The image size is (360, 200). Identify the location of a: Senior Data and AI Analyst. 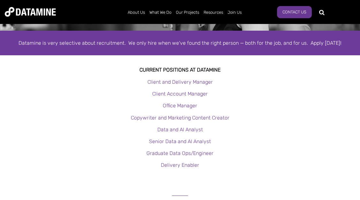
(180, 141).